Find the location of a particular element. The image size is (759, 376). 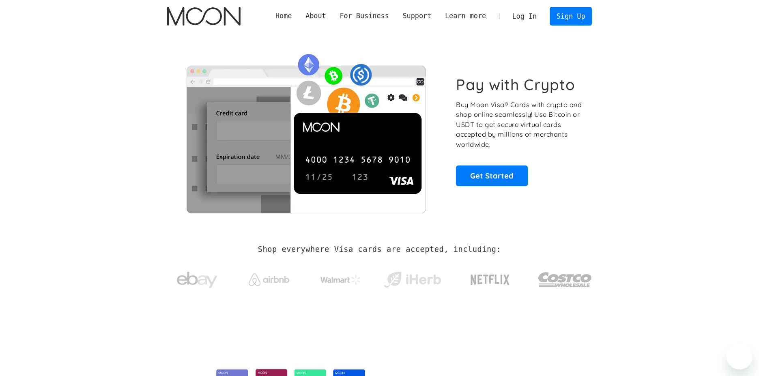

a: ebay is located at coordinates (197, 278).